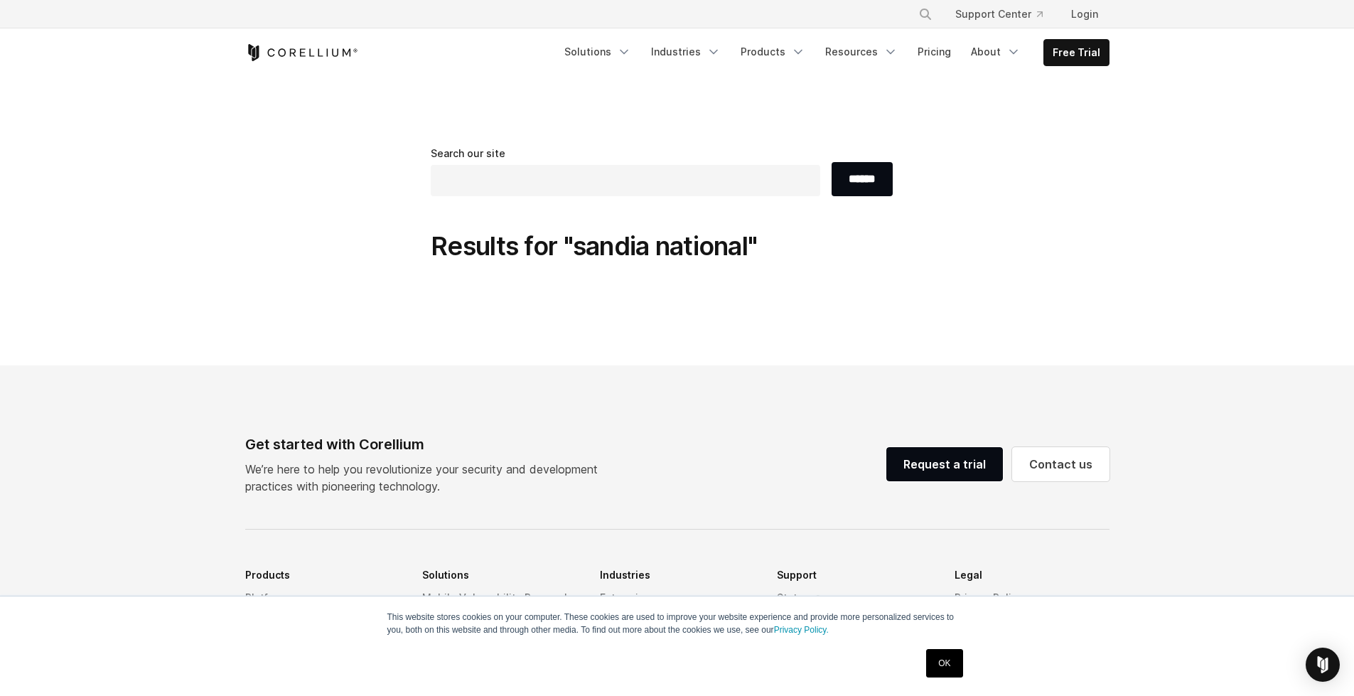 The height and width of the screenshot is (696, 1354). Describe the element at coordinates (1323, 665) in the screenshot. I see `div: Open Intercom Messenger` at that location.